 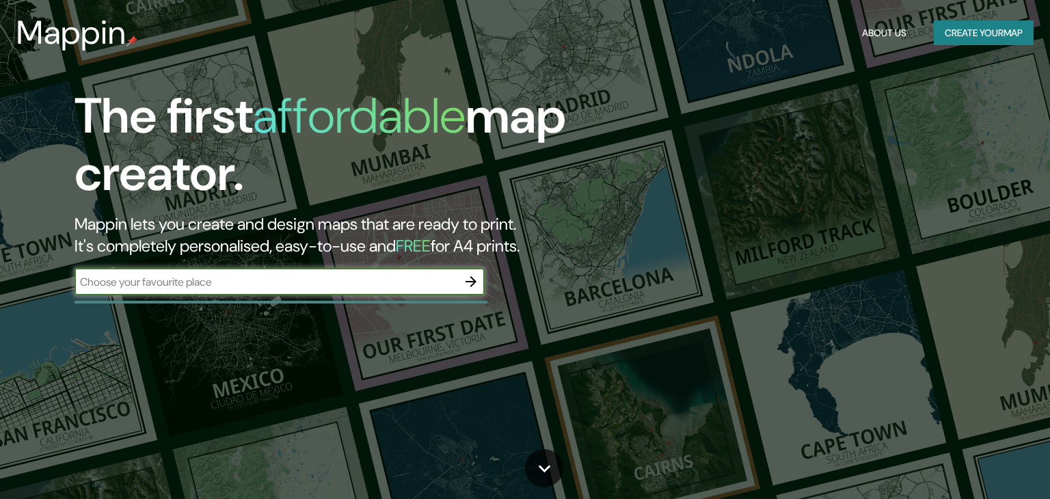 I want to click on h2: Mappin lets you create and design maps that are ready to print. It's completely personalised, eas..., so click(x=337, y=235).